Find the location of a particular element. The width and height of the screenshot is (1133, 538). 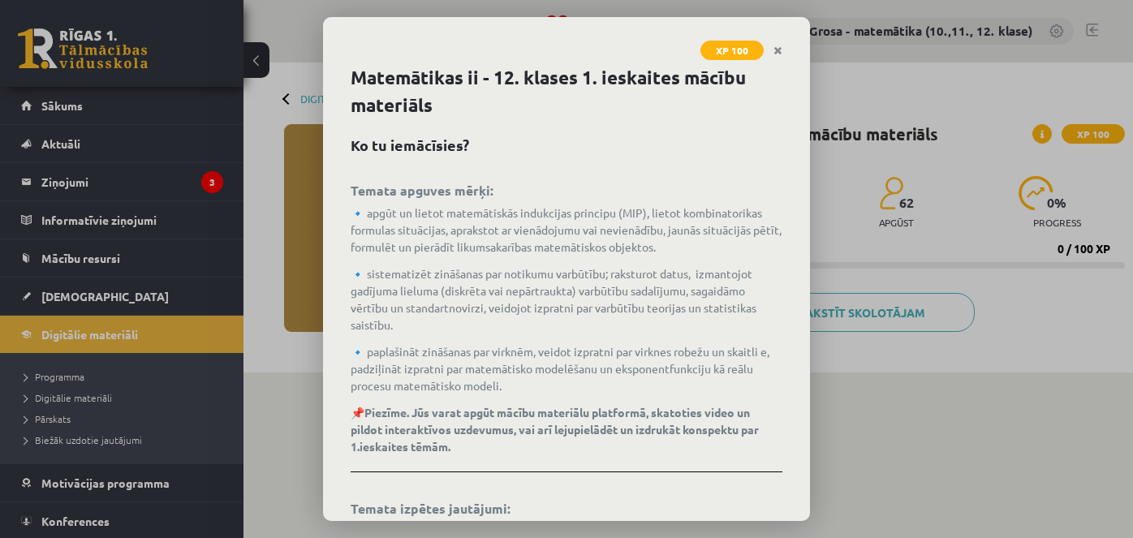

b: Temata apguves mērķi: is located at coordinates (422, 190).